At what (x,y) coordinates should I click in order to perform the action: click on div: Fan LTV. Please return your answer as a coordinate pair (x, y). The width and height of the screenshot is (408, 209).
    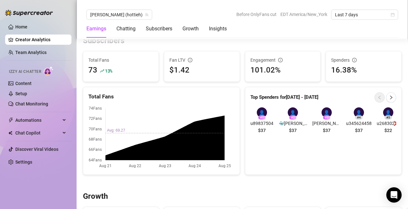
    Looking at the image, I should click on (202, 60).